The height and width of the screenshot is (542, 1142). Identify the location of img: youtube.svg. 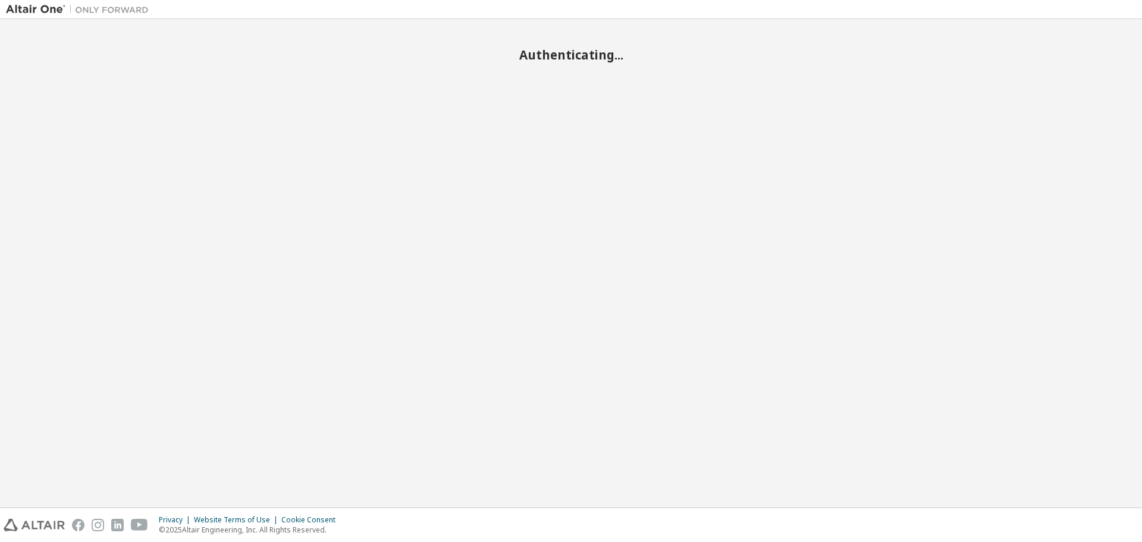
(139, 525).